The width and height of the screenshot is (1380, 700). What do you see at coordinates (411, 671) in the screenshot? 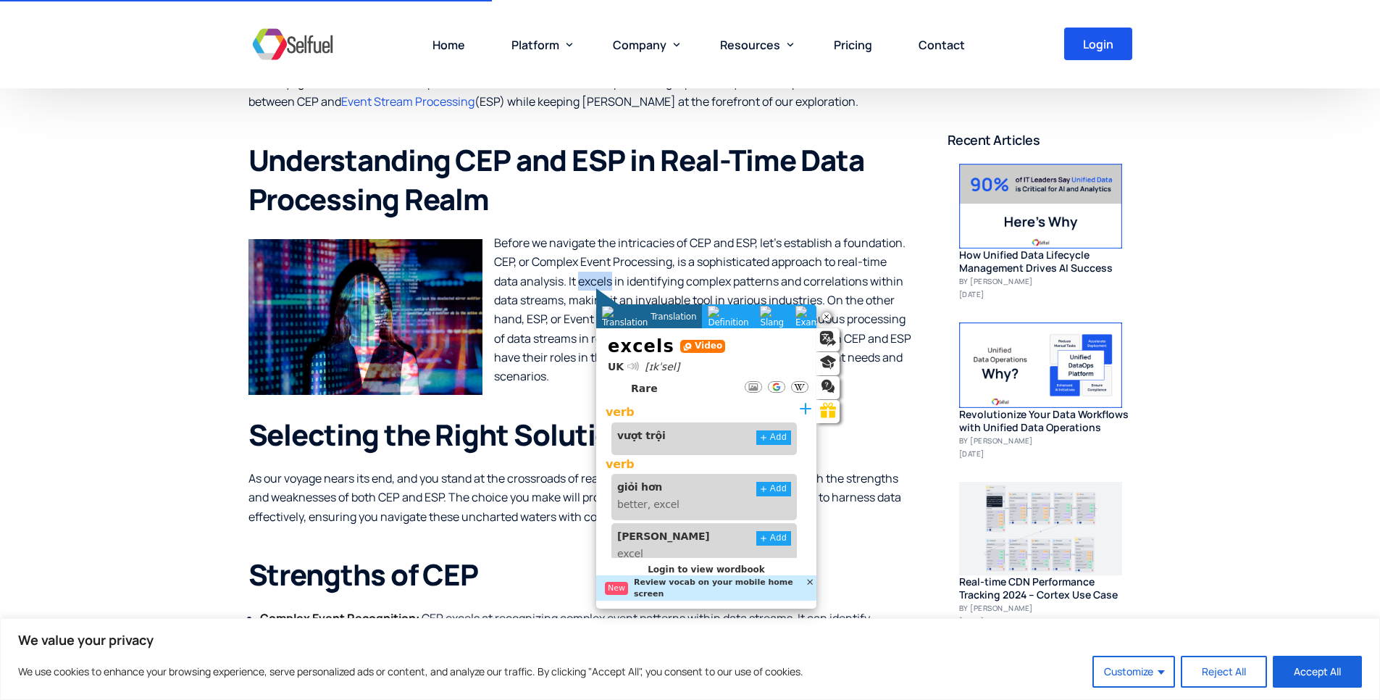
I see `p: We use cookies to enhance your browsing experience, serve personalized ads or content, and analyz...` at bounding box center [411, 671].